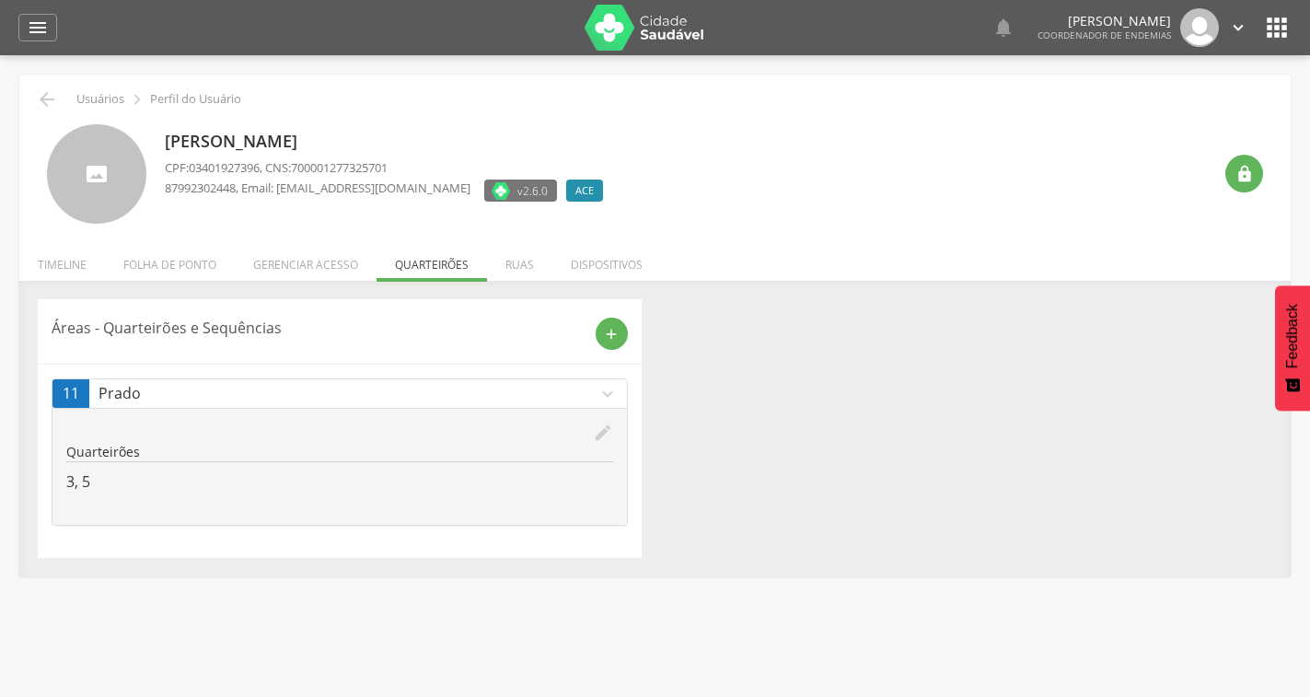  Describe the element at coordinates (532, 190) in the screenshot. I see `span: v2.6.0` at that location.